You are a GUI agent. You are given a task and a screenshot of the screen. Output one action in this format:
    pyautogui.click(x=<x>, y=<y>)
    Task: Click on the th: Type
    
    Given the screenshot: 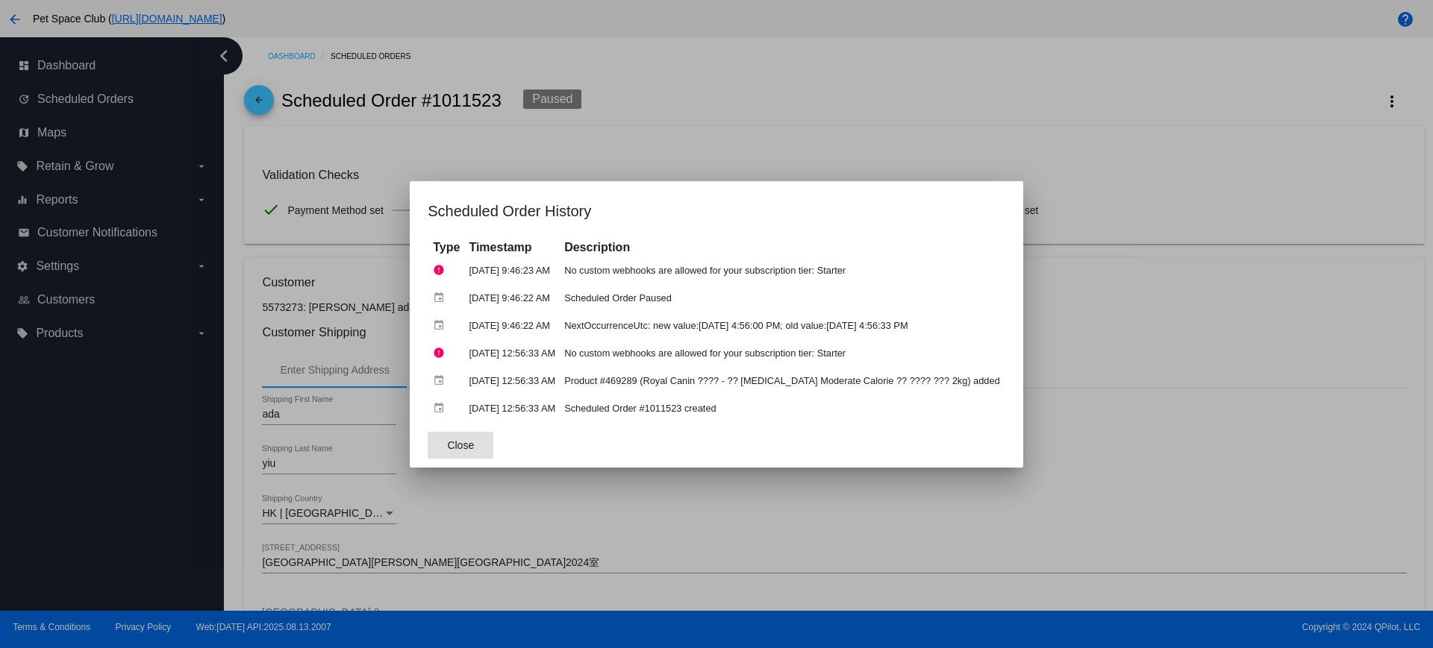 What is the action you would take?
    pyautogui.click(x=446, y=248)
    